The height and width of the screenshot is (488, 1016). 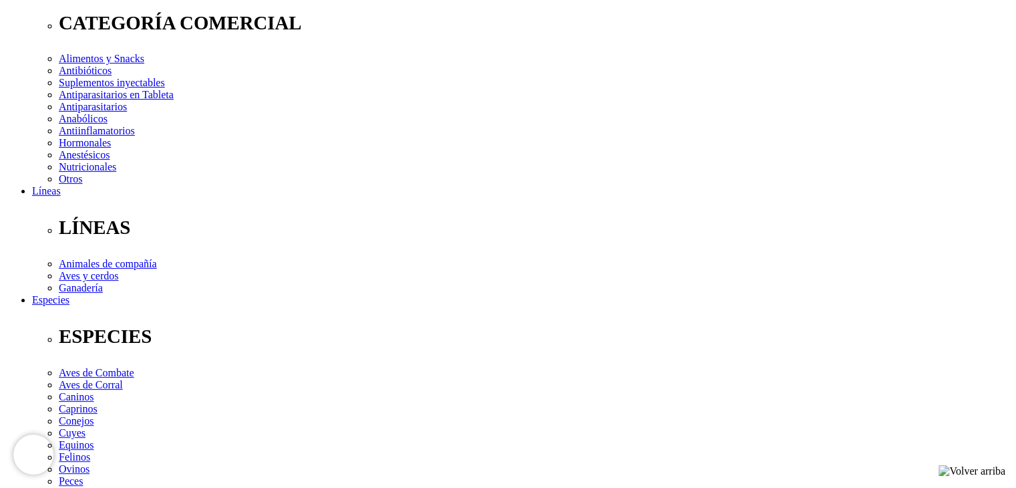 What do you see at coordinates (534, 336) in the screenshot?
I see `p: ESPECIES` at bounding box center [534, 336].